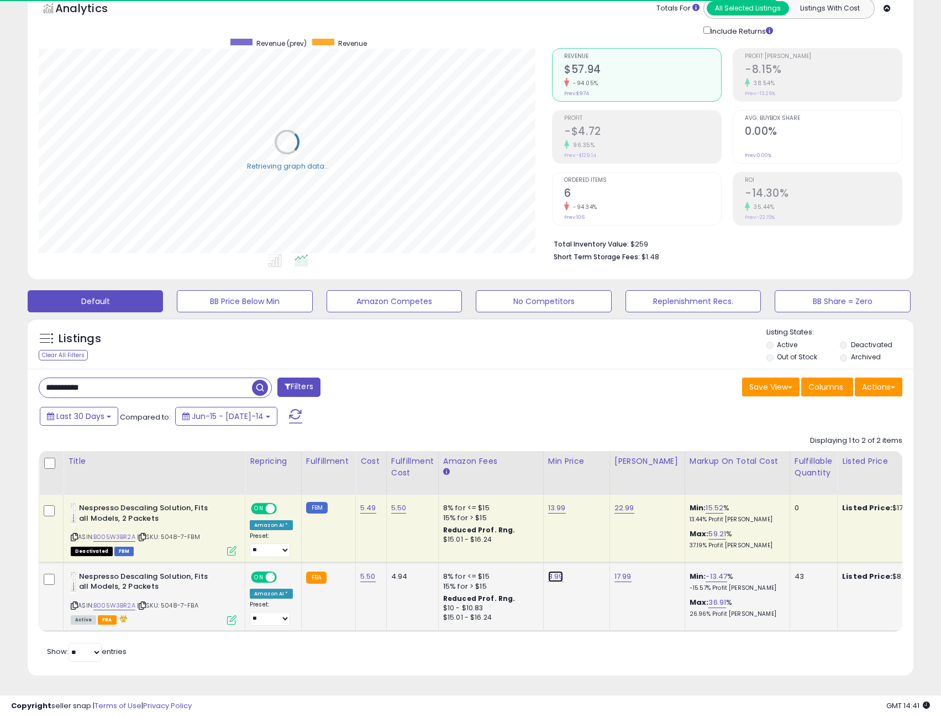 The height and width of the screenshot is (717, 941). What do you see at coordinates (826, 387) in the screenshot?
I see `span: Columns` at bounding box center [826, 387].